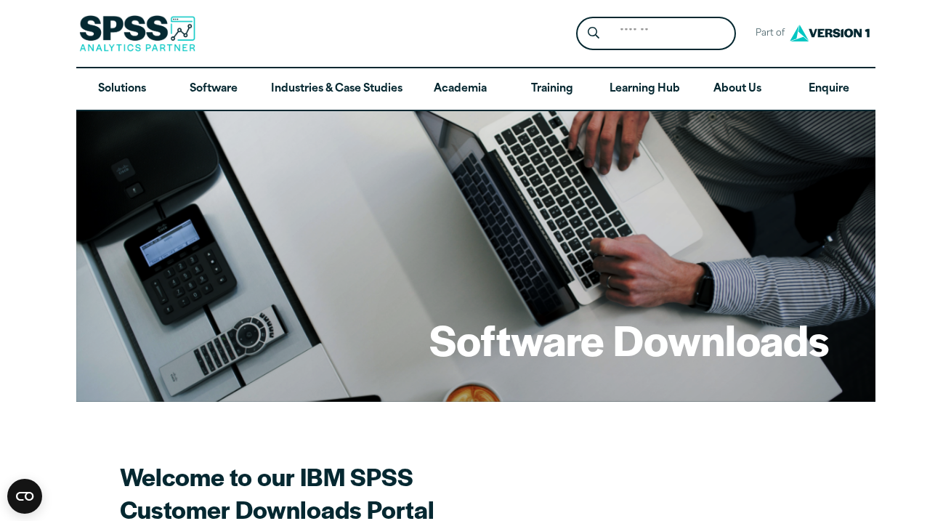 Image resolution: width=951 pixels, height=521 pixels. Describe the element at coordinates (645, 89) in the screenshot. I see `a: Learning Hub` at that location.